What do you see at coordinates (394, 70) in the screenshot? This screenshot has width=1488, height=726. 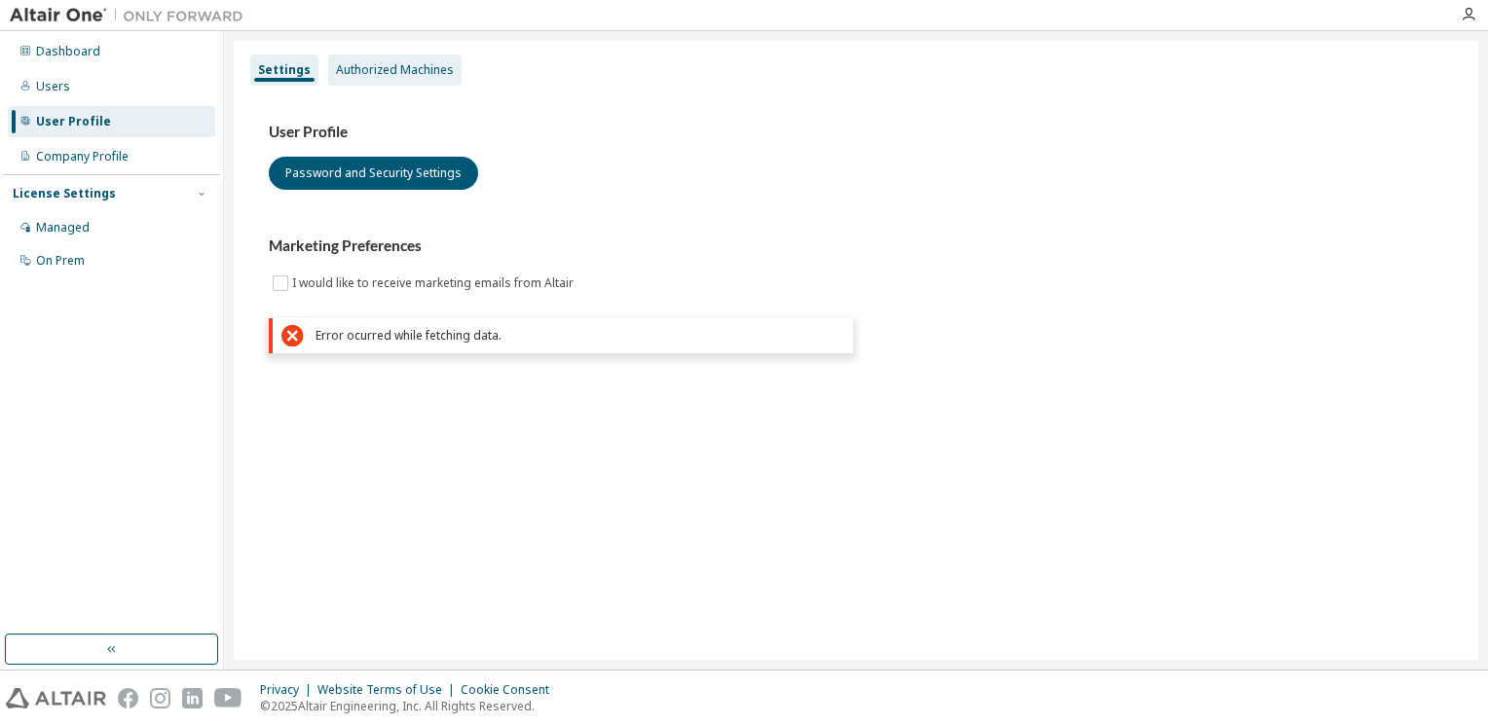 I see `div: Authorized Machines` at bounding box center [394, 70].